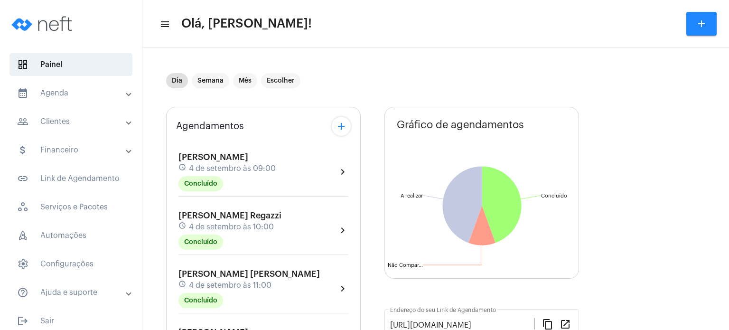 Image resolution: width=729 pixels, height=330 pixels. Describe the element at coordinates (281, 81) in the screenshot. I see `mat-chip: Escolher` at that location.